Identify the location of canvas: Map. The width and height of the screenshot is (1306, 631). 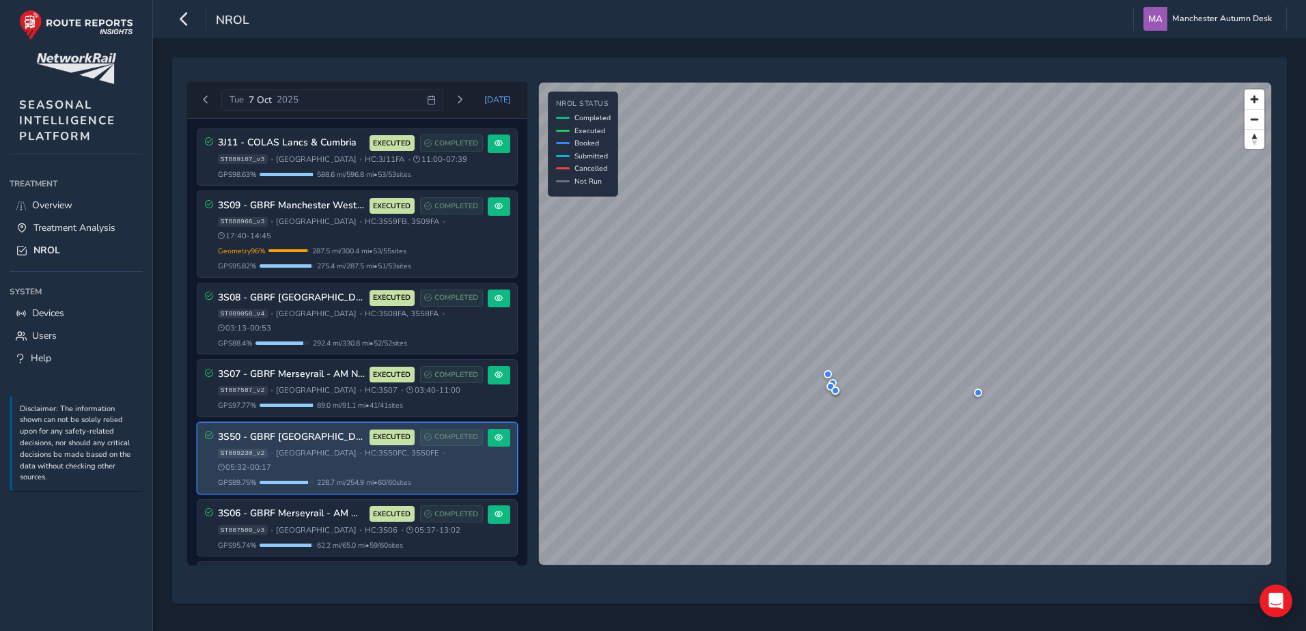
(905, 324).